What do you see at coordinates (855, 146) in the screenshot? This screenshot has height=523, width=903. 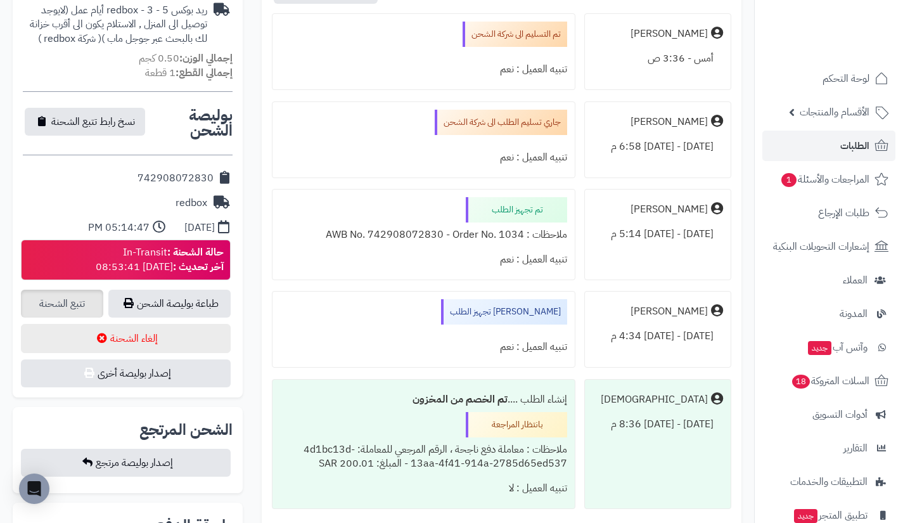 I see `span: الطلبات` at bounding box center [855, 146].